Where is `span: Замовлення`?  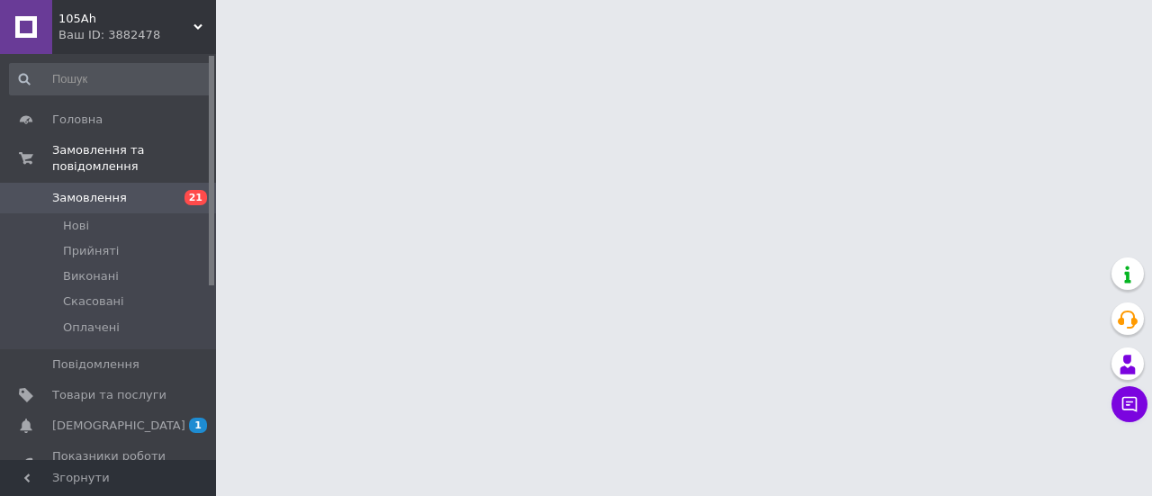 span: Замовлення is located at coordinates (89, 198).